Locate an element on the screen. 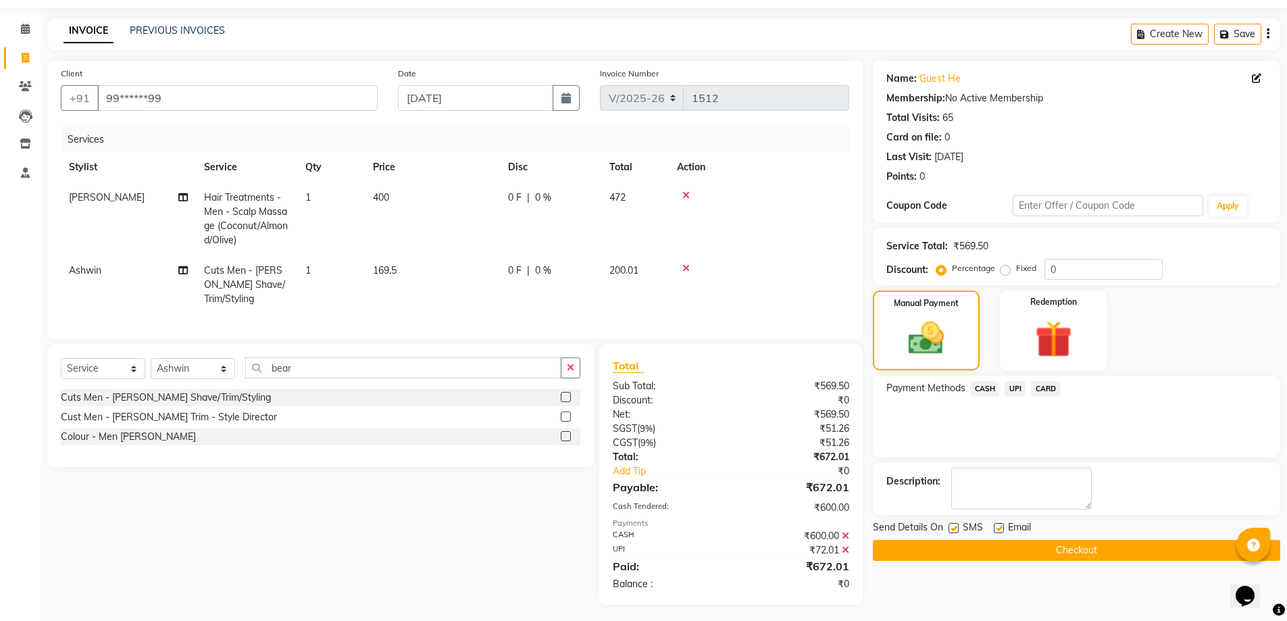 This screenshot has height=621, width=1287. span: 169.5 is located at coordinates (384, 270).